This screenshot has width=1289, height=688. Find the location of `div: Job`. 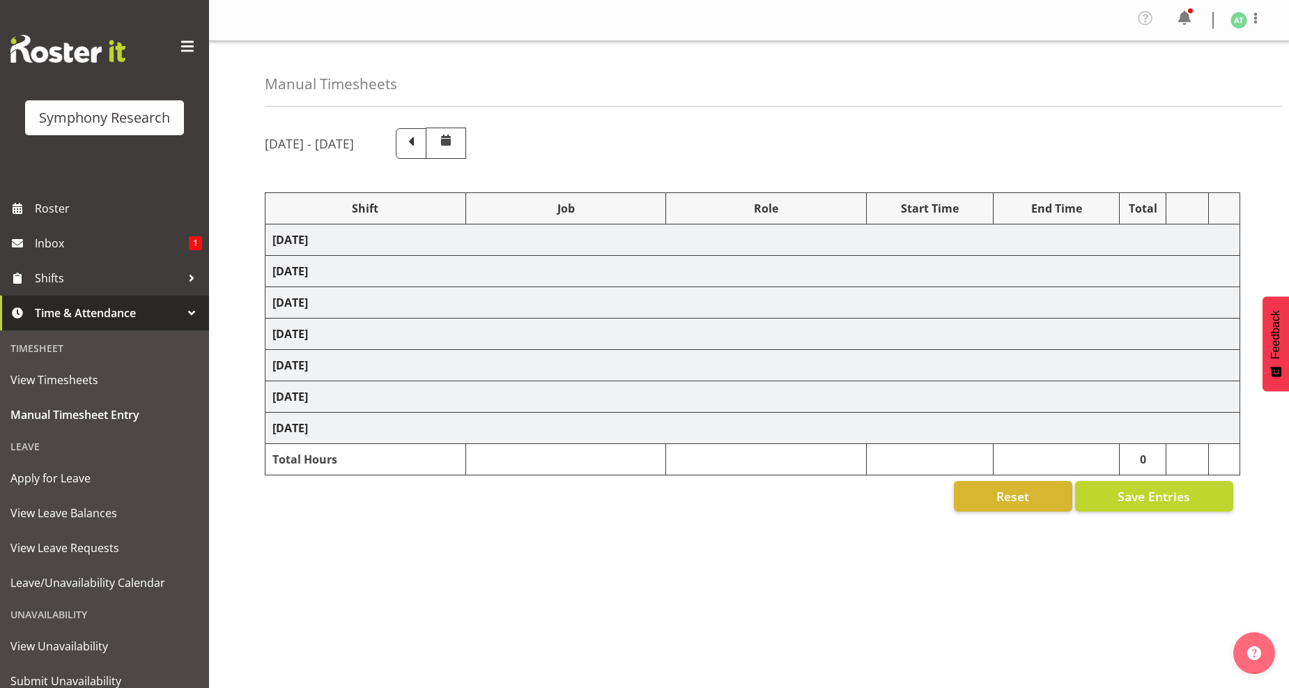

div: Job is located at coordinates (566, 208).